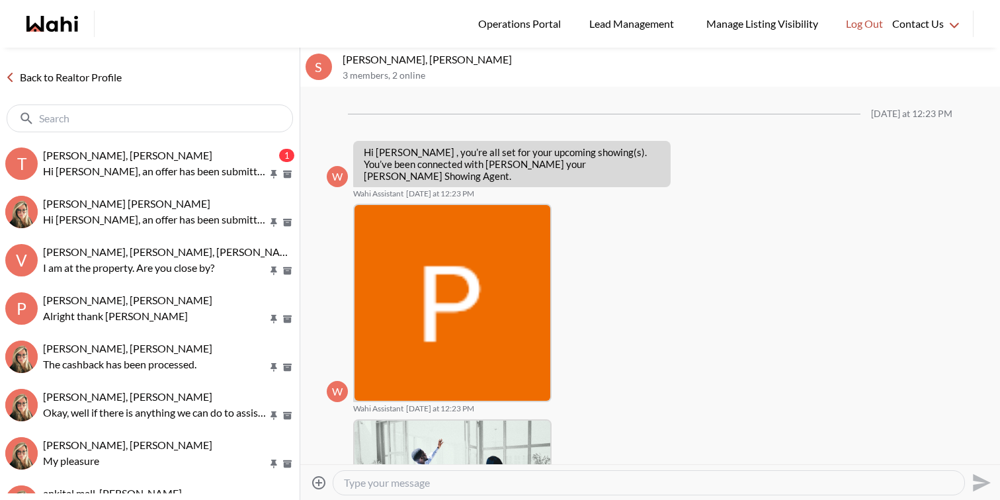 This screenshot has width=1000, height=500. What do you see at coordinates (21, 260) in the screenshot?
I see `div: V` at bounding box center [21, 260].